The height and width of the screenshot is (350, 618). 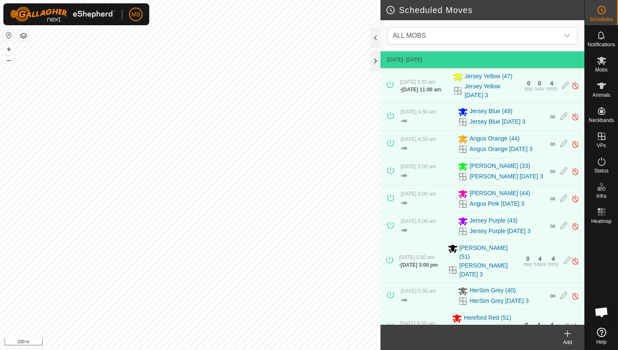 I want to click on a: Help, so click(x=602, y=336).